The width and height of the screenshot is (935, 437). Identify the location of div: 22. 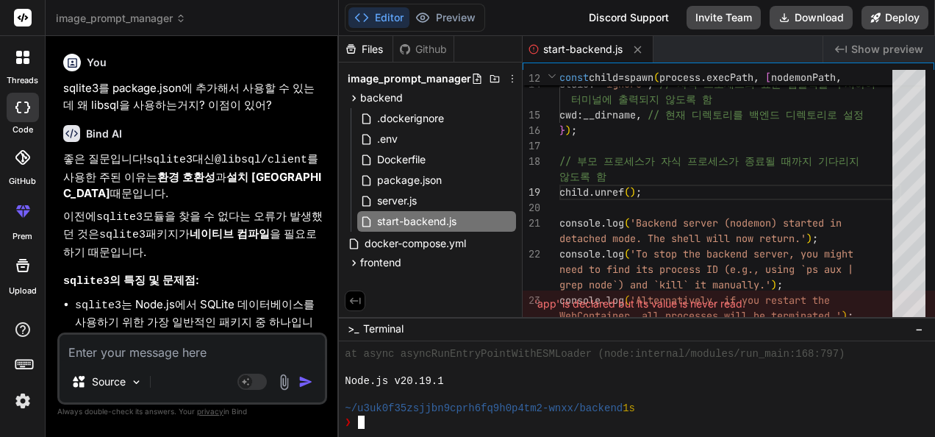
(532, 254).